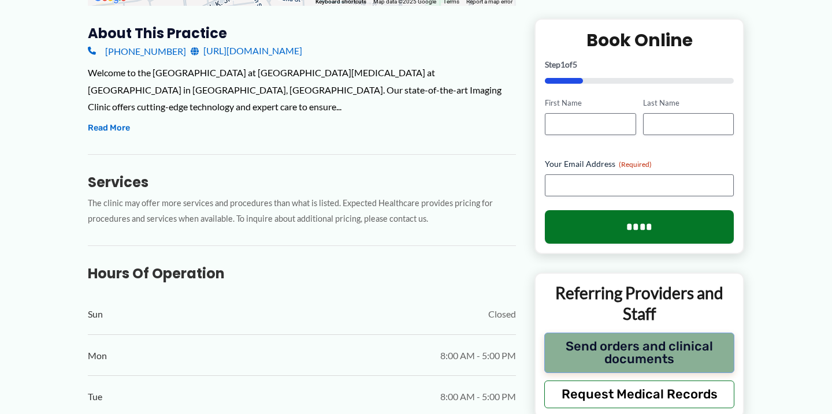  What do you see at coordinates (95, 314) in the screenshot?
I see `span: Sun` at bounding box center [95, 314].